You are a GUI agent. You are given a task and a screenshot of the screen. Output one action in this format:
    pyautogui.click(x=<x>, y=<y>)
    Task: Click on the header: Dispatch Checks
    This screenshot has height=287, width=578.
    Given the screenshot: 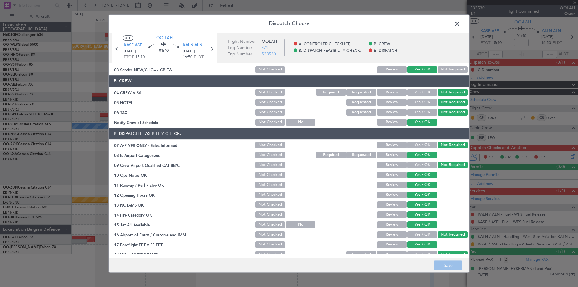 What is the action you would take?
    pyautogui.click(x=289, y=24)
    